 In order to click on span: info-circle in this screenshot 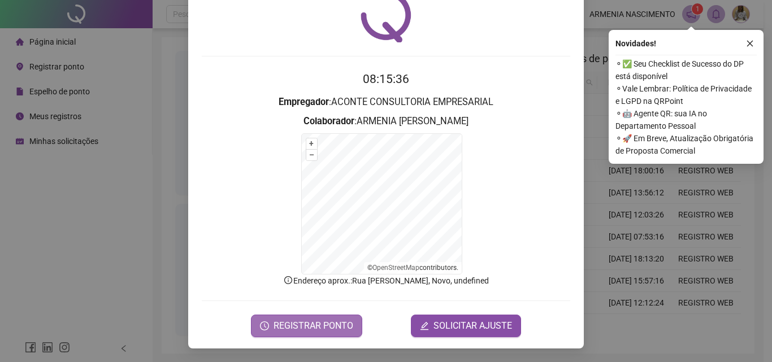, I will do `click(288, 280)`.